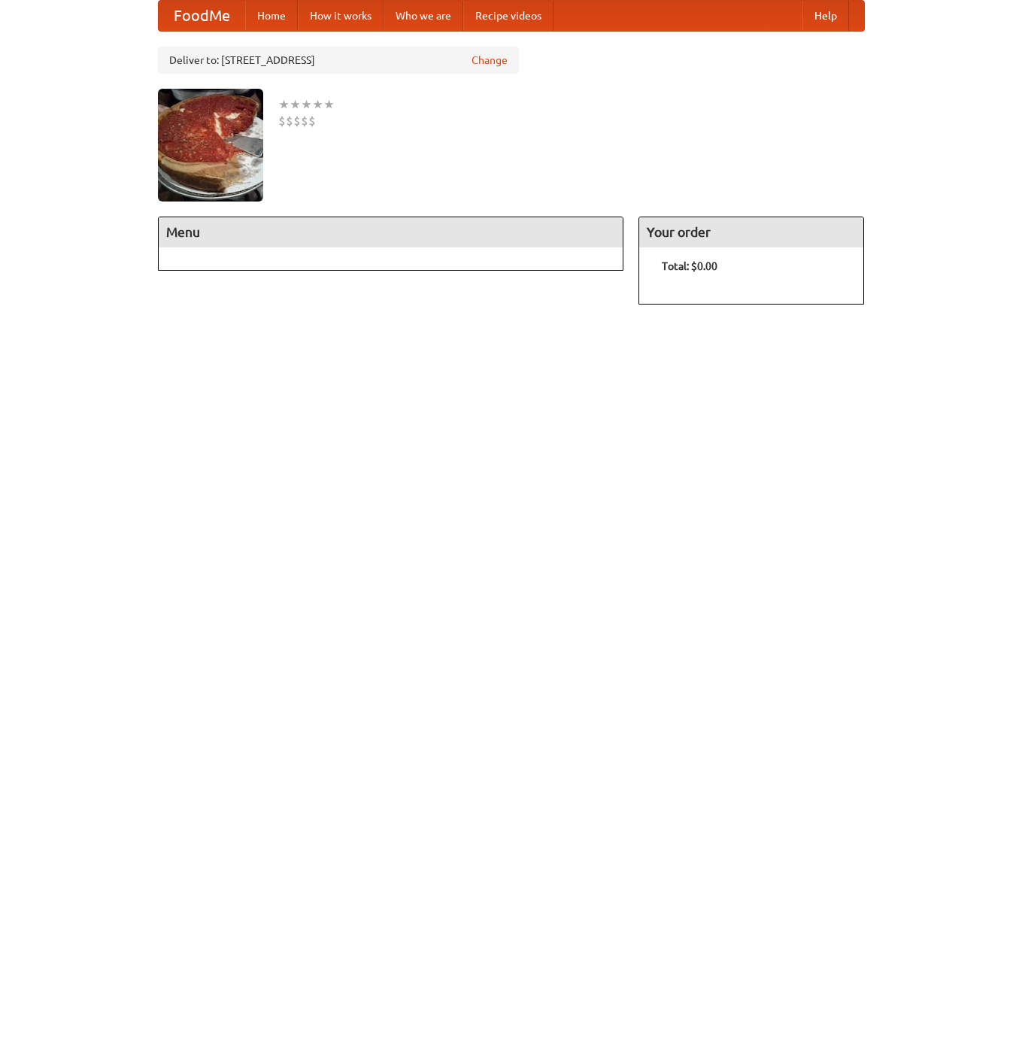 This screenshot has width=1022, height=1064. Describe the element at coordinates (391, 232) in the screenshot. I see `h4: Menu` at that location.